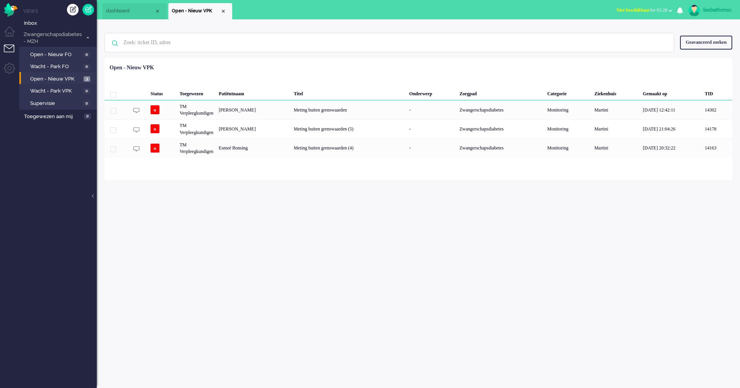 Image resolution: width=740 pixels, height=388 pixels. What do you see at coordinates (501, 93) in the screenshot?
I see `div: Zorgpad` at bounding box center [501, 93].